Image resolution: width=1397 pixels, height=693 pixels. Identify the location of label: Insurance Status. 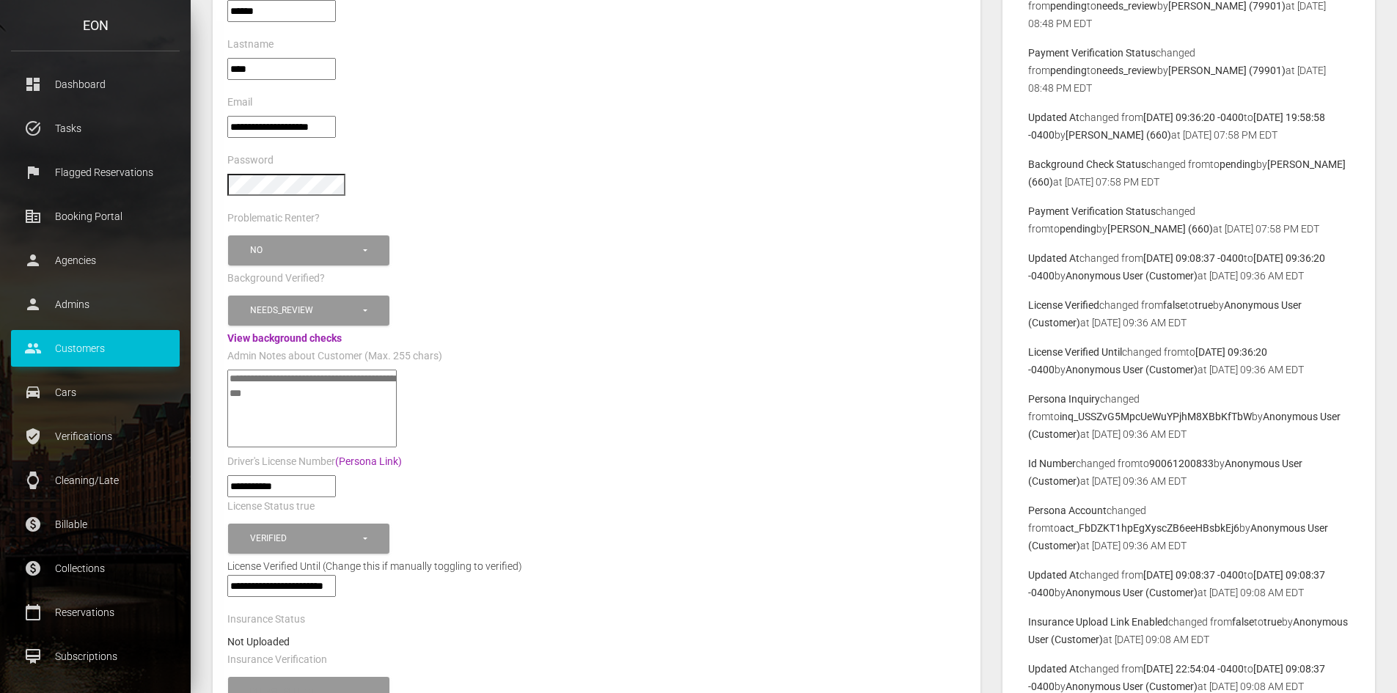
(266, 620).